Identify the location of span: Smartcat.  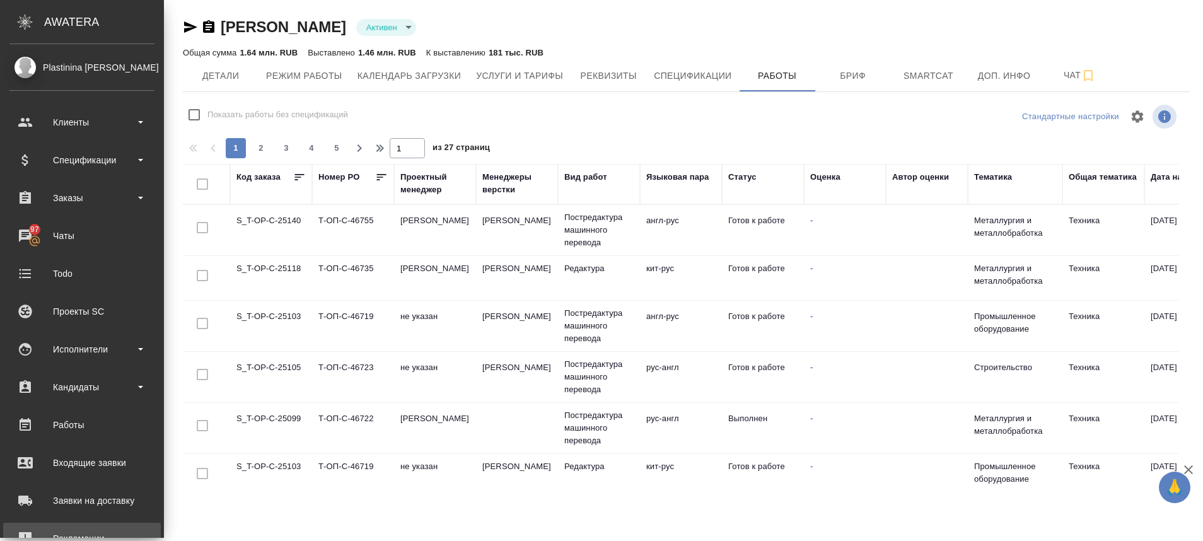
(929, 76).